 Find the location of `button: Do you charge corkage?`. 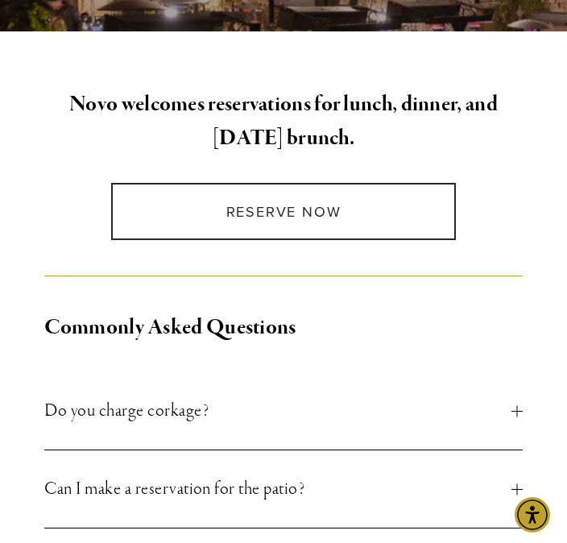

button: Do you charge corkage? is located at coordinates (283, 411).